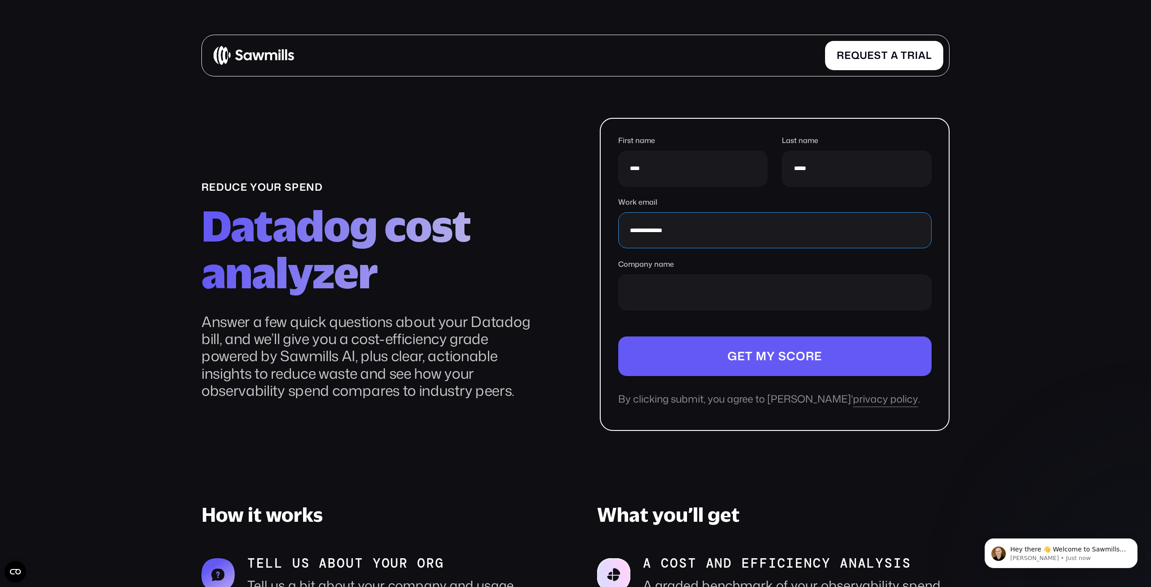 This screenshot has height=587, width=1151. Describe the element at coordinates (380, 563) in the screenshot. I see `p: tell us about your org` at that location.